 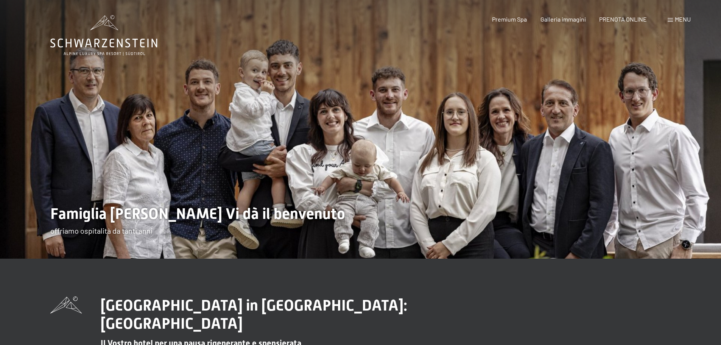 I want to click on a: PRENOTA ONLINE, so click(x=623, y=19).